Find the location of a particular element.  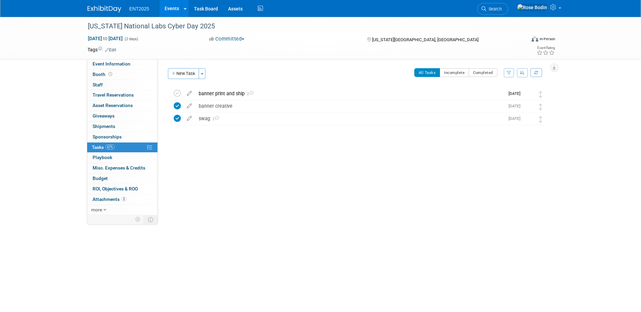

a: Budget is located at coordinates (122, 179).